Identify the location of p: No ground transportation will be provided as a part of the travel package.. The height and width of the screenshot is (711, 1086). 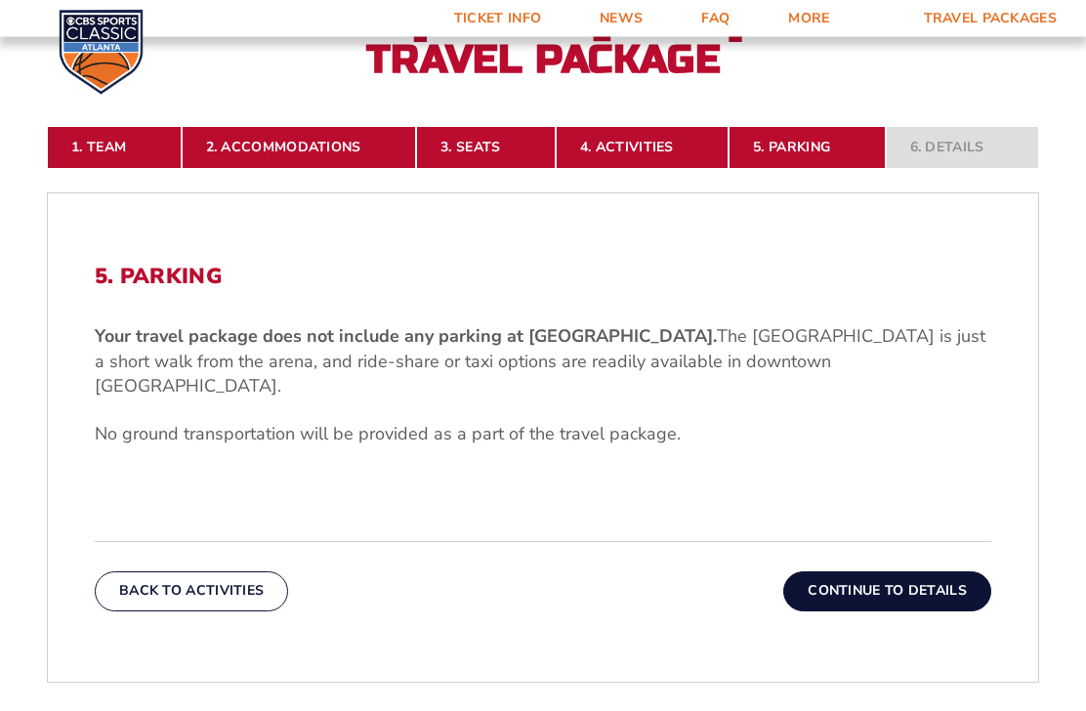
(543, 435).